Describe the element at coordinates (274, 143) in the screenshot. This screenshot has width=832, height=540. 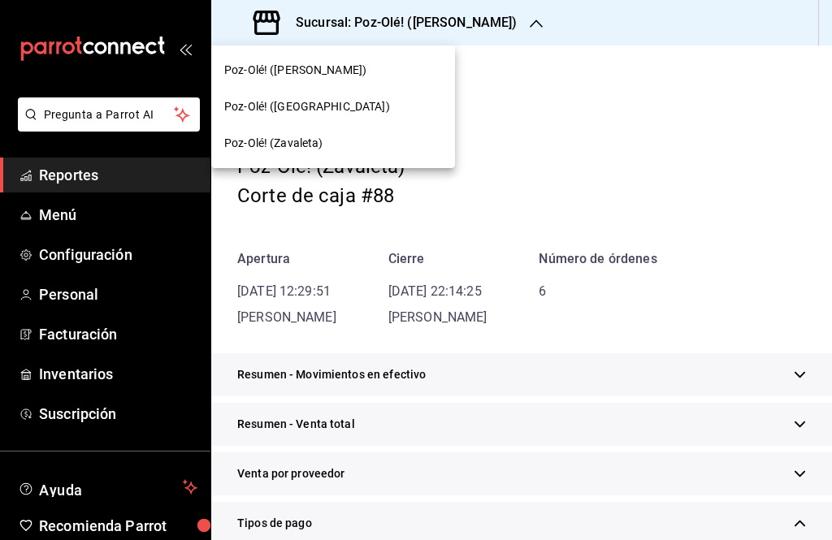
I see `span: Poz-Olé! (Zavaleta)` at that location.